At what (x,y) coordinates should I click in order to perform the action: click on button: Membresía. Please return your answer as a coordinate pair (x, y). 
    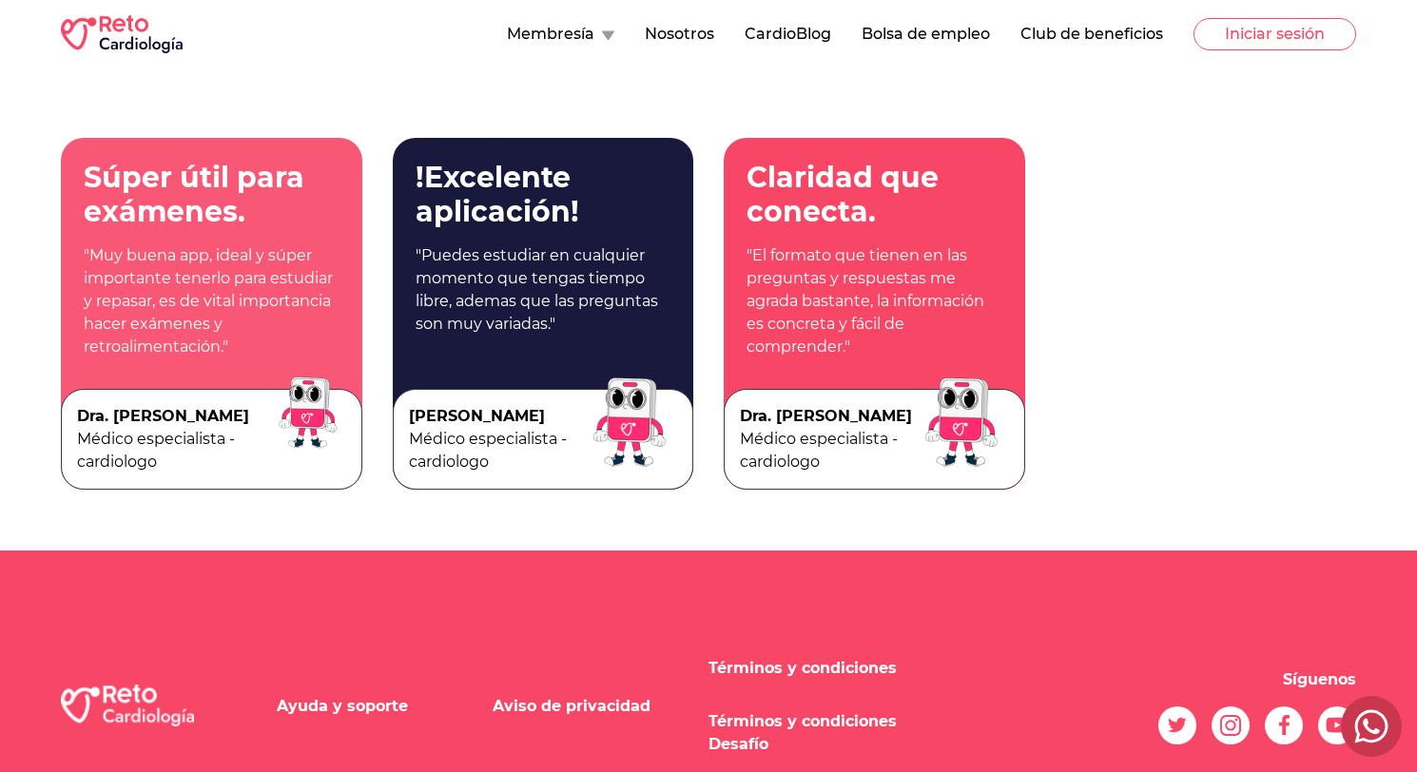
    Looking at the image, I should click on (560, 34).